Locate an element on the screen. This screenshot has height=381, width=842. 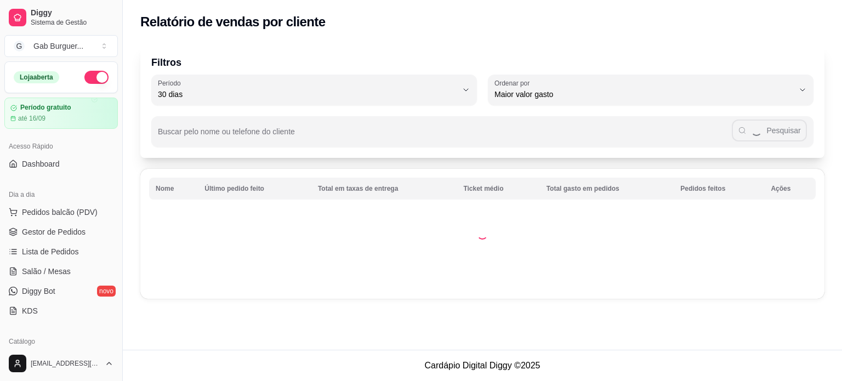
div: Dia a dia is located at coordinates (61, 195).